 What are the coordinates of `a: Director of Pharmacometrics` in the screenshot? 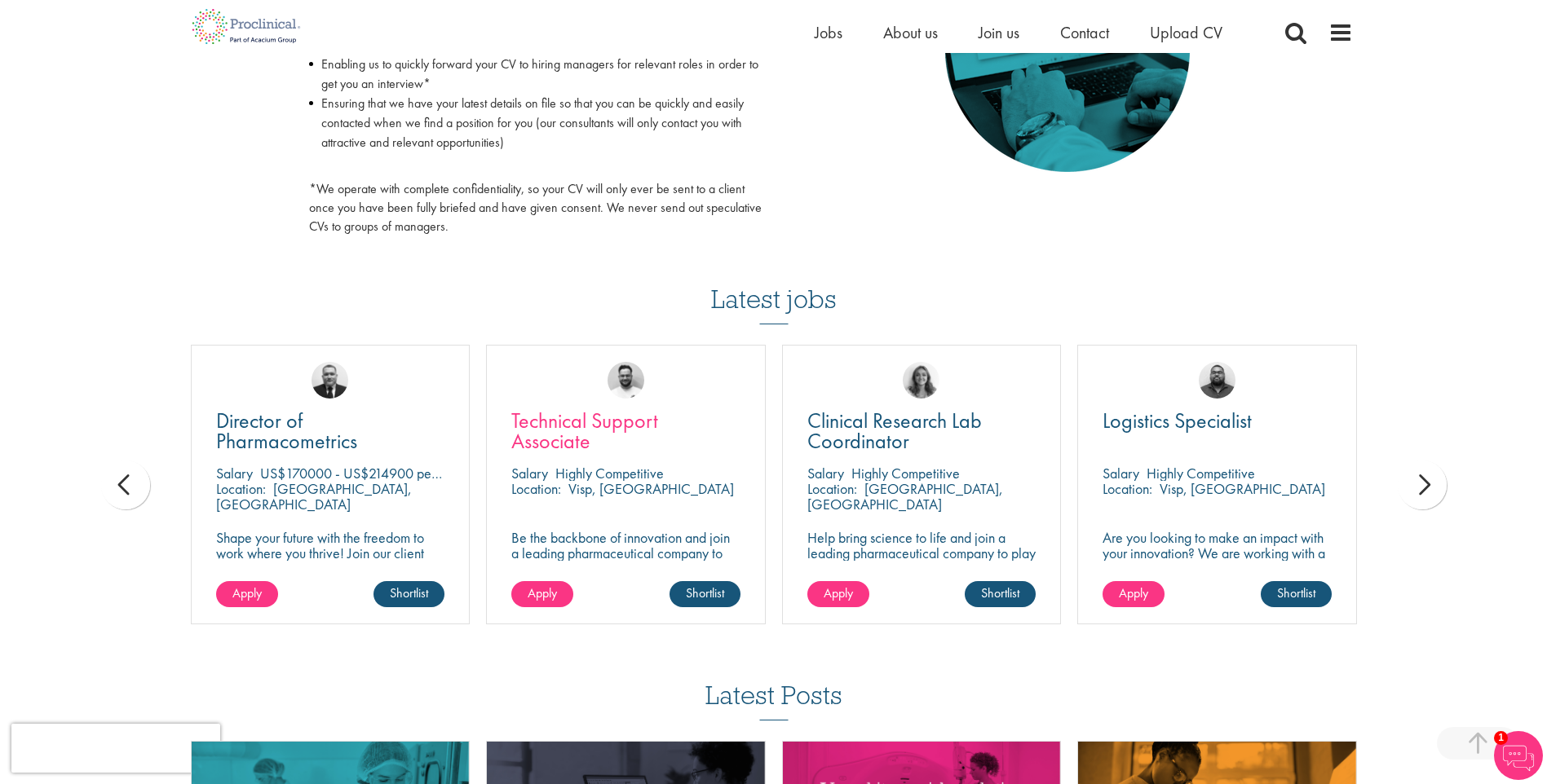 It's located at (330, 431).